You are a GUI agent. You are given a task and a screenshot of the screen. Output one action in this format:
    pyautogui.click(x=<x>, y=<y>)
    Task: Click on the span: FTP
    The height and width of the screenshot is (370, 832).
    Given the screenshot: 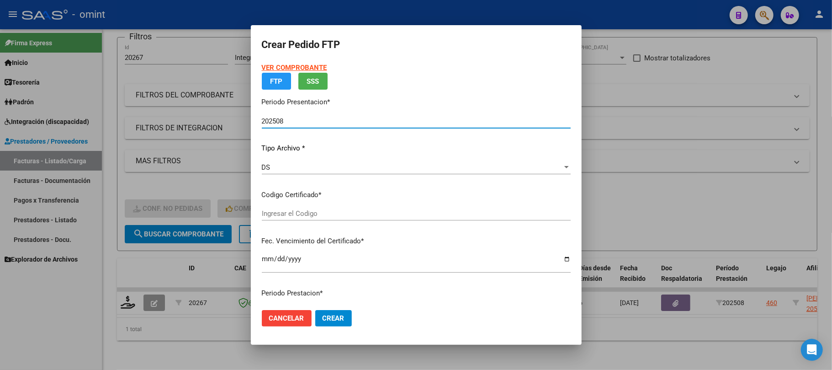 What is the action you would take?
    pyautogui.click(x=276, y=81)
    